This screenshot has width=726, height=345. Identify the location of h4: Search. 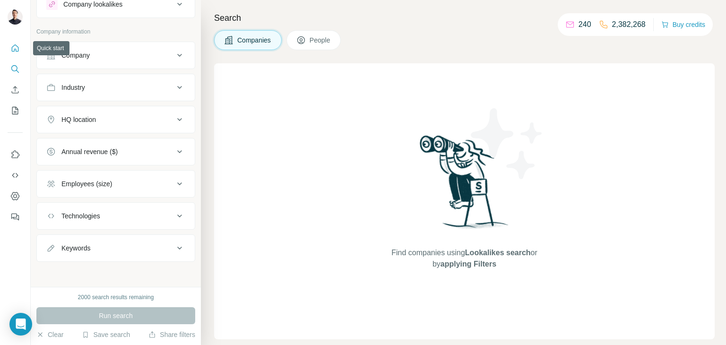
(464, 18).